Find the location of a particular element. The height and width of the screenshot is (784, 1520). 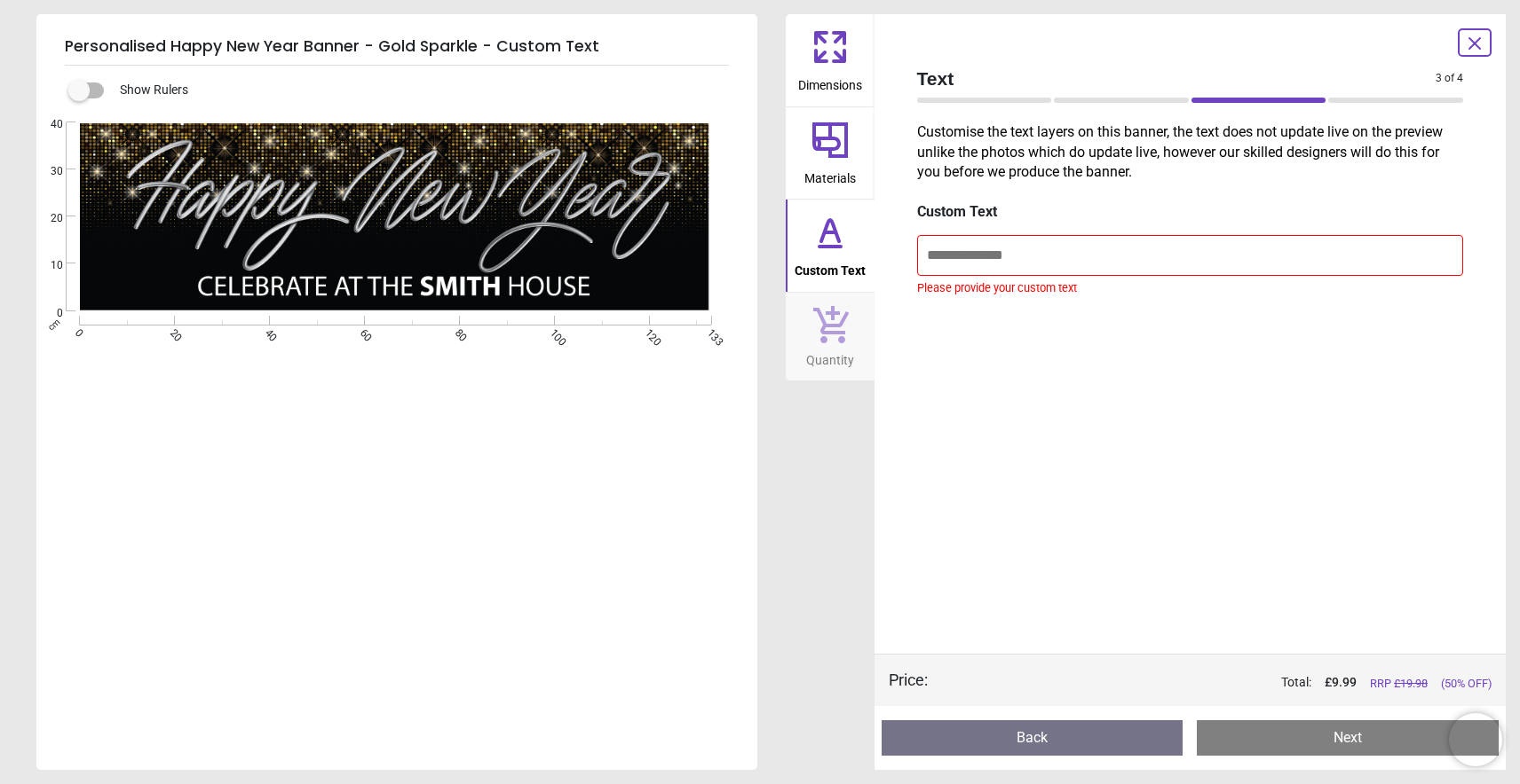

div: Show Rulers is located at coordinates (418, 90).